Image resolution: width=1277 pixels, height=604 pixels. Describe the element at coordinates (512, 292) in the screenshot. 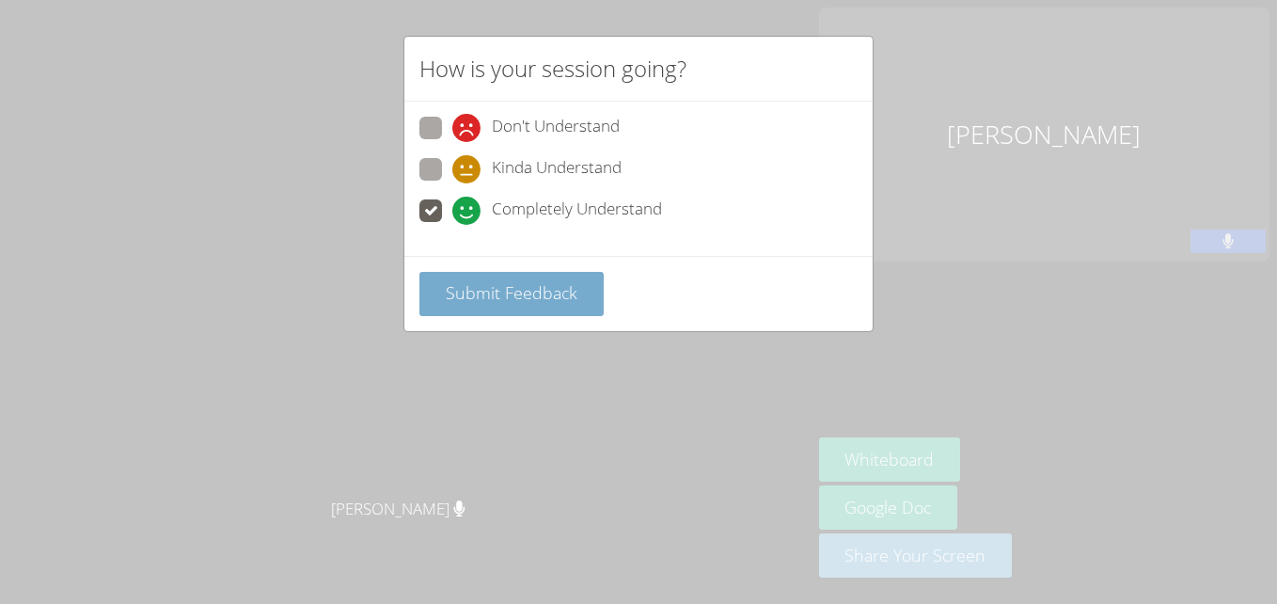

I see `span: Submit Feedback` at that location.